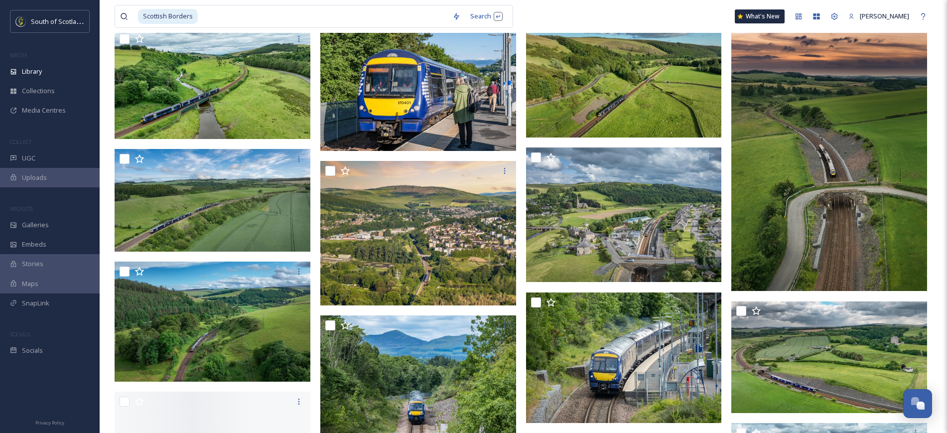 This screenshot has height=433, width=947. What do you see at coordinates (34, 177) in the screenshot?
I see `span: Uploads` at bounding box center [34, 177].